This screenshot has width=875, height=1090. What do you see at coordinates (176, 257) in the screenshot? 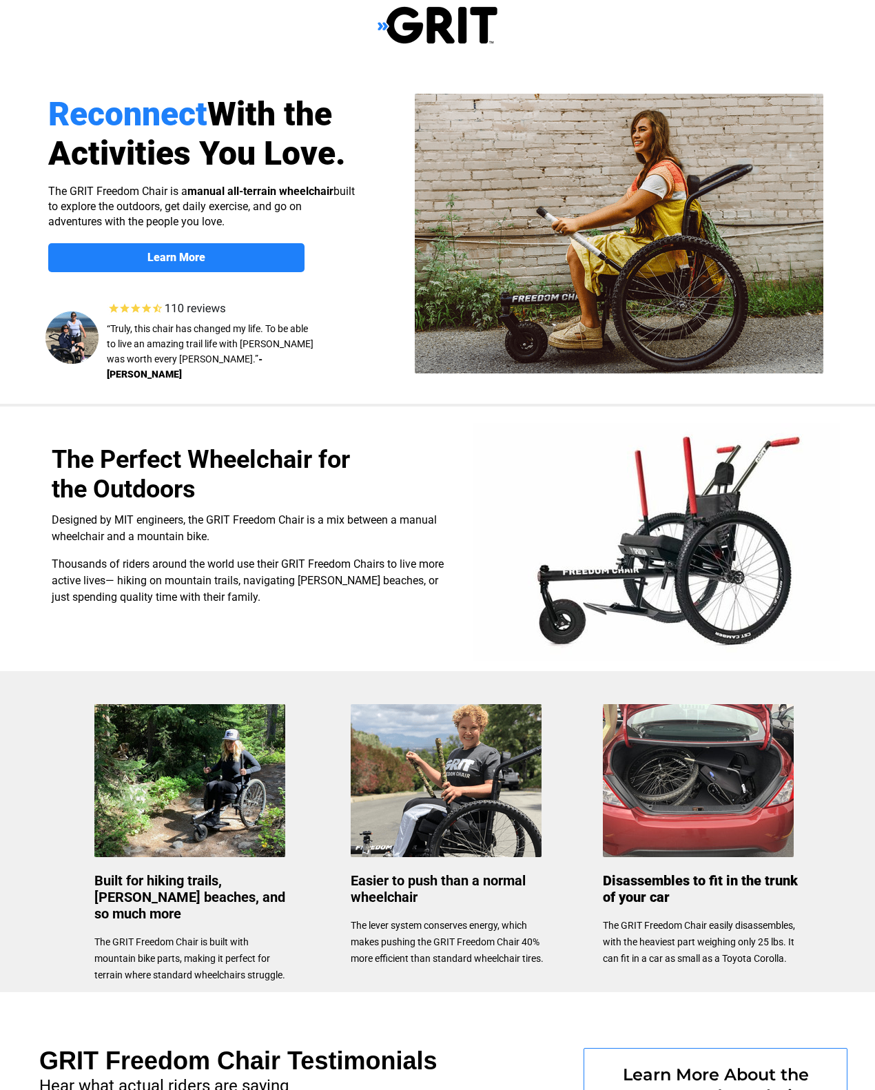
I see `strong: Learn More` at bounding box center [176, 257].